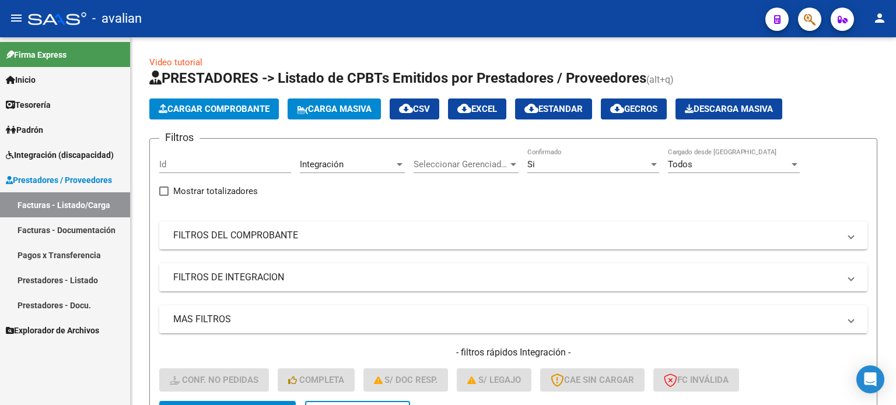 The height and width of the screenshot is (405, 896). What do you see at coordinates (28, 105) in the screenshot?
I see `span: Tesorería` at bounding box center [28, 105].